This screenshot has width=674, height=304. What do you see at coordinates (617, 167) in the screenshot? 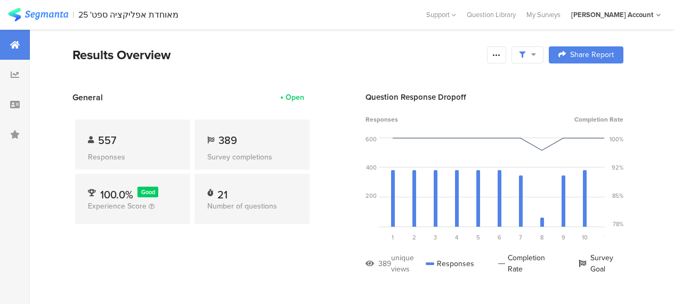
I see `div: 92%` at bounding box center [617, 167].